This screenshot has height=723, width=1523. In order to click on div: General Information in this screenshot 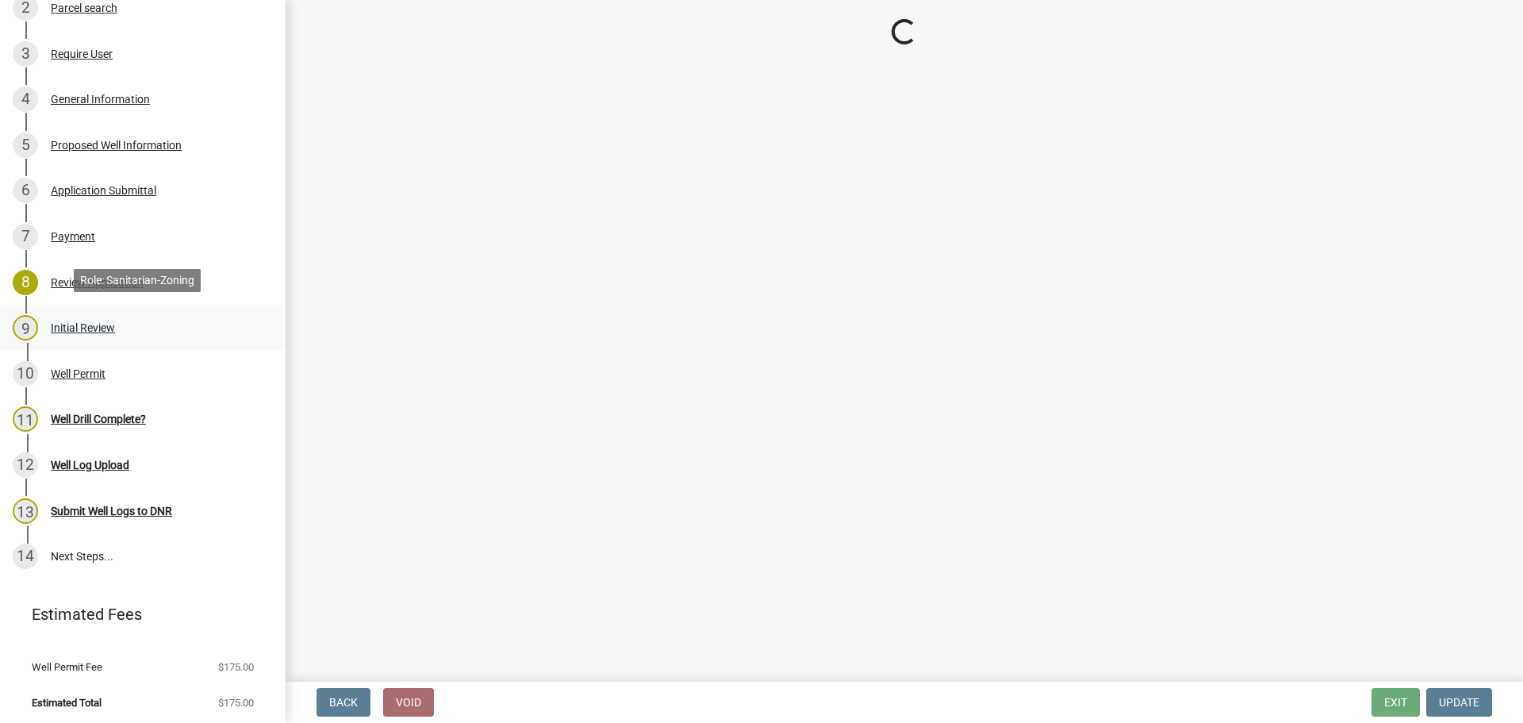, I will do `click(100, 99)`.